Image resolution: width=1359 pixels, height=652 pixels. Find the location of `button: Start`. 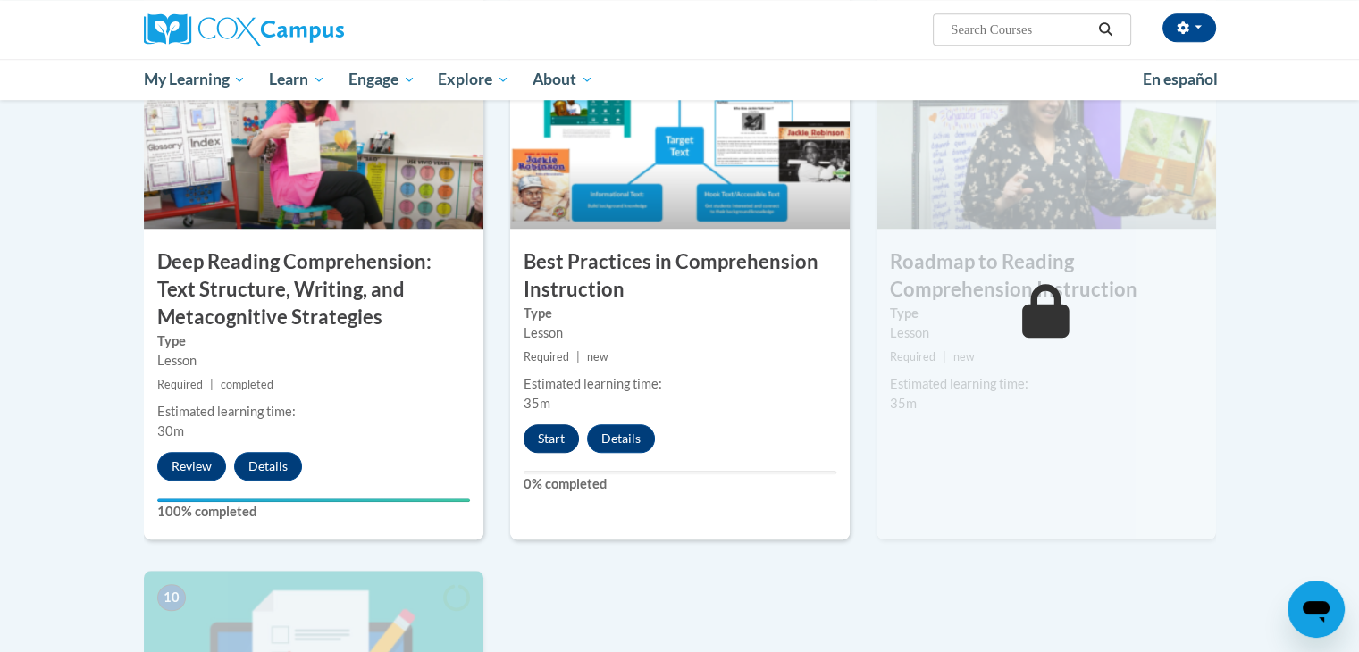

button: Start is located at coordinates (551, 439).